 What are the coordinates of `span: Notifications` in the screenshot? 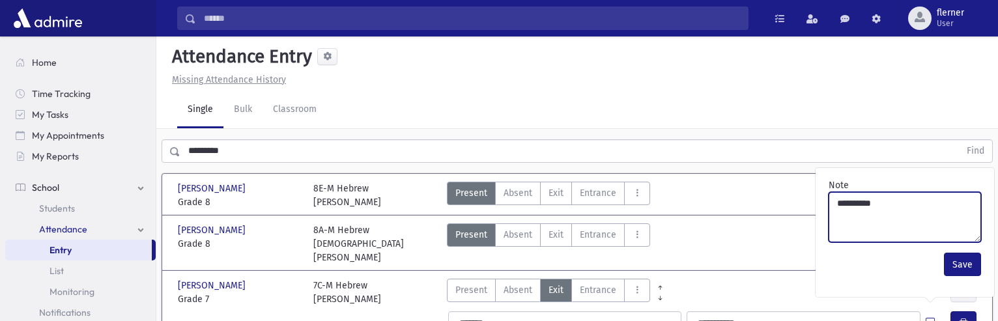 It's located at (64, 313).